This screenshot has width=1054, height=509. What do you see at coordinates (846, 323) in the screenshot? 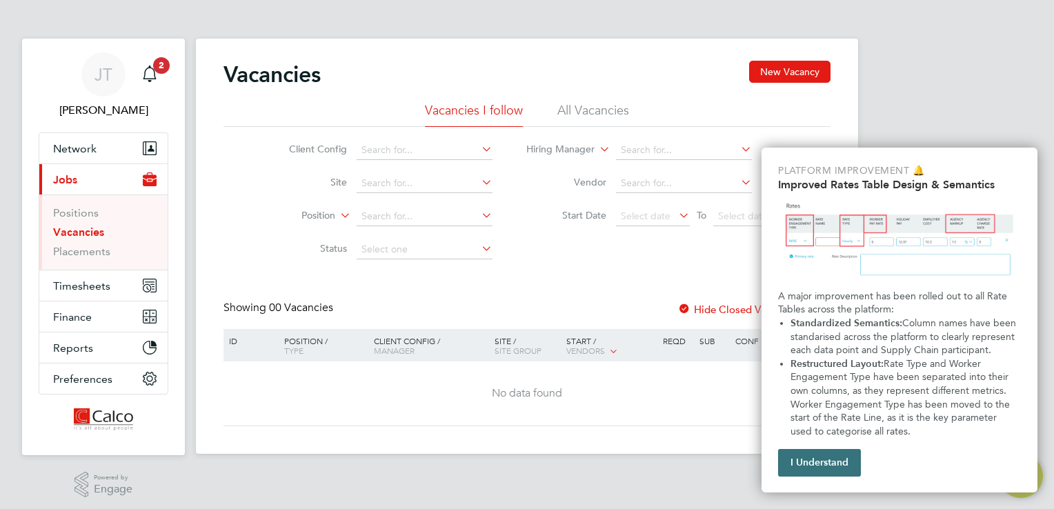
I see `strong: Standardized Semantics:` at bounding box center [846, 323].